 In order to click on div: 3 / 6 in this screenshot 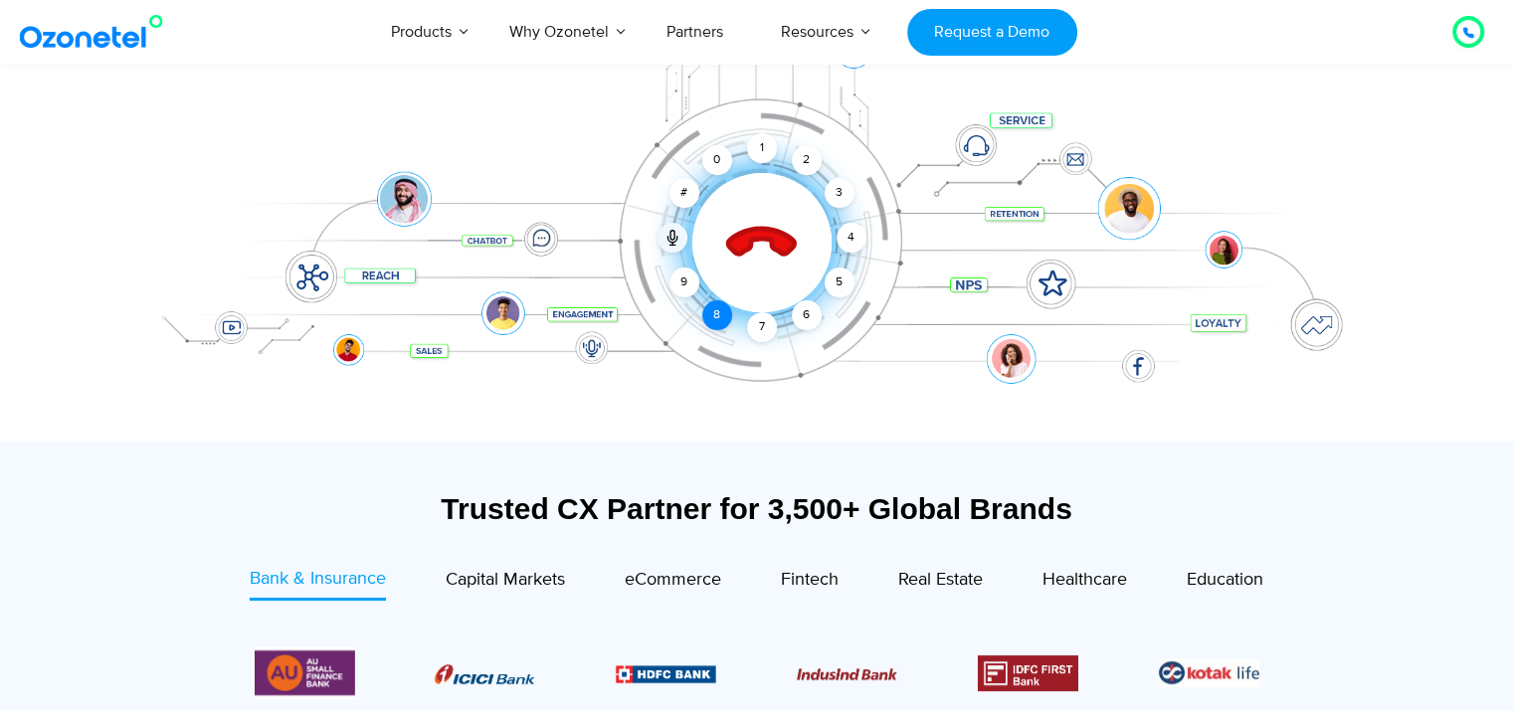, I will do `click(847, 674)`.